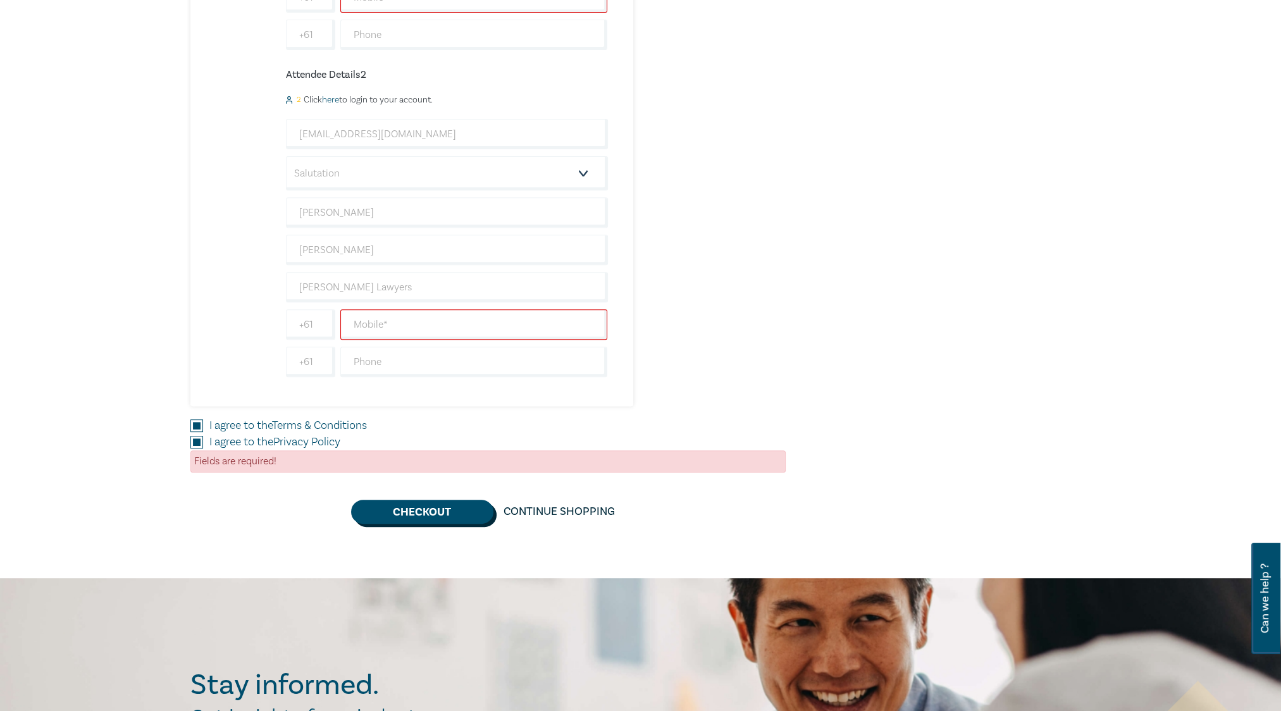 The width and height of the screenshot is (1281, 711). Describe the element at coordinates (1264, 598) in the screenshot. I see `span: Can we help ?` at that location.